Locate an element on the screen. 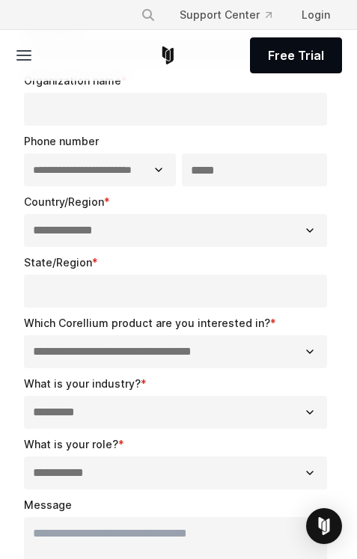 This screenshot has width=357, height=559. a: Corellium Home is located at coordinates (168, 55).